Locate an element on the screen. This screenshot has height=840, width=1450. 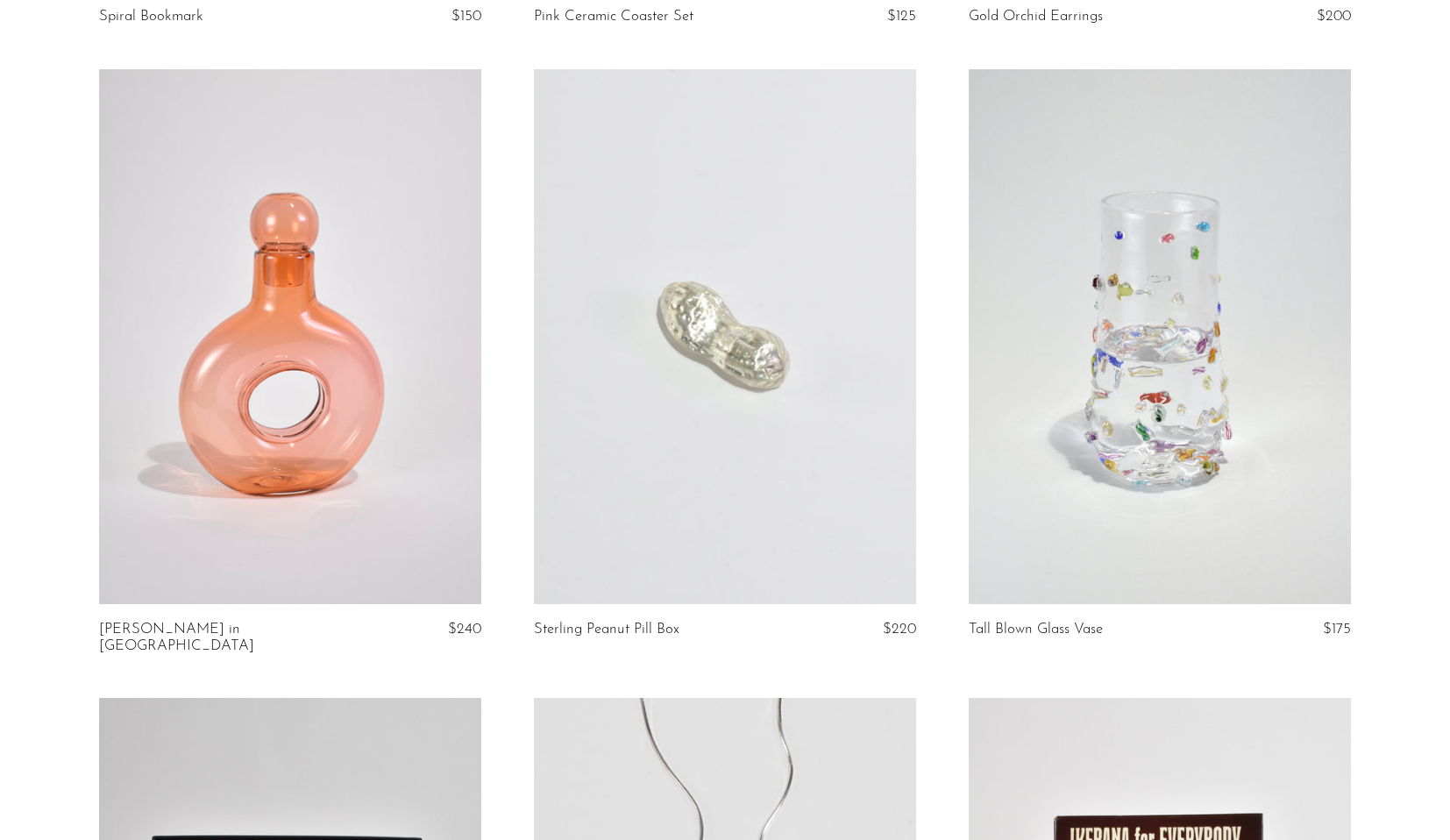
a: Pink Ceramic Coaster Set is located at coordinates (614, 16).